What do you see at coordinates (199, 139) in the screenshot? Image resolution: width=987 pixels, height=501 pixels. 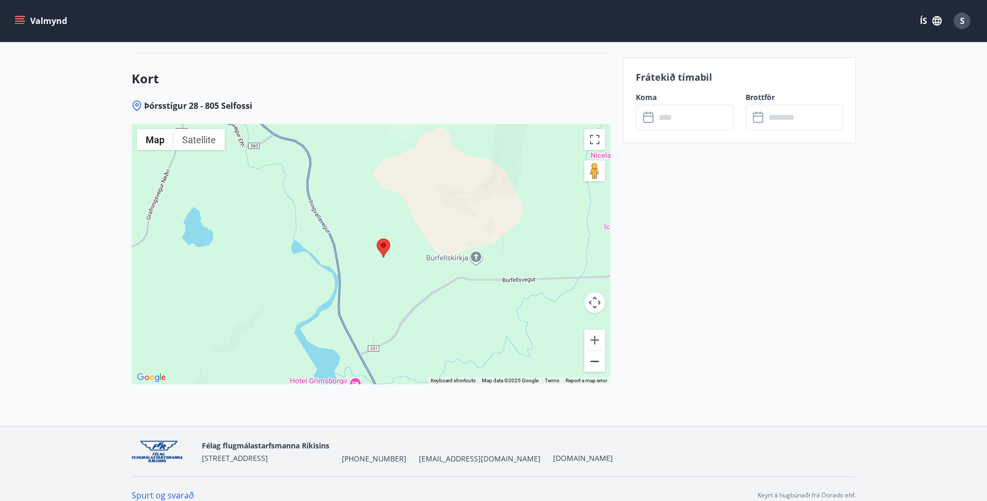 I see `button: Show satellite imagery` at bounding box center [199, 139].